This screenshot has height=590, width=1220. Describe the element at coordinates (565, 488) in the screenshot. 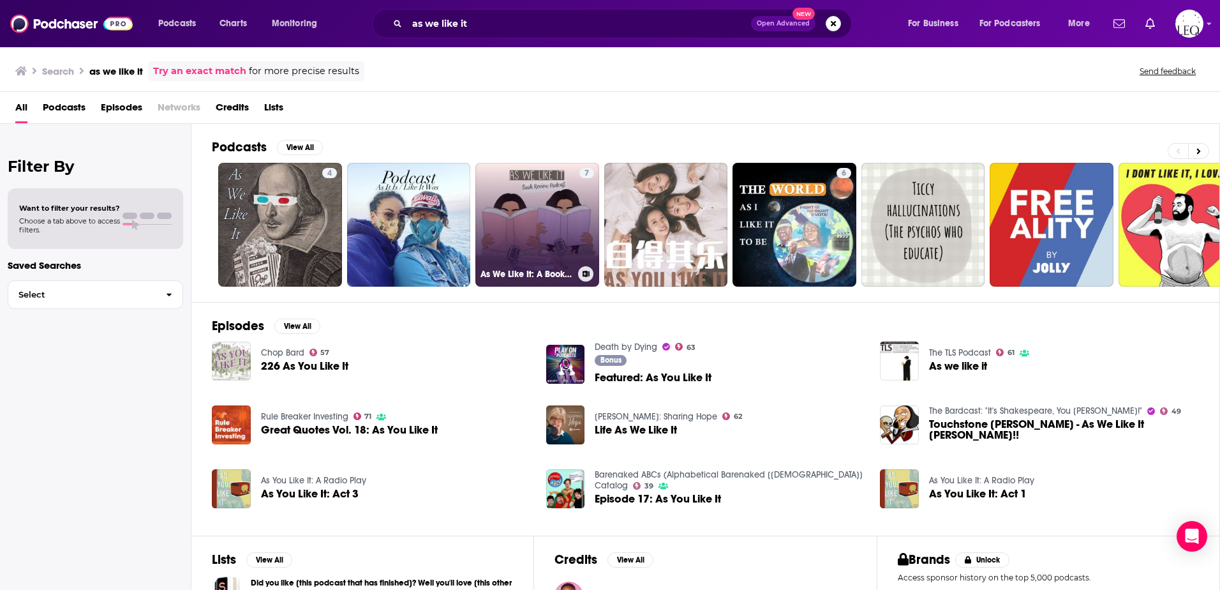

I see `img: Episode 17: As You Like It` at that location.